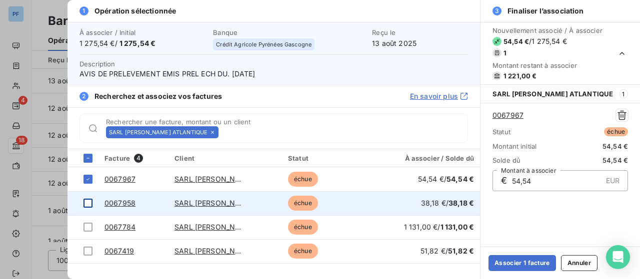  Describe the element at coordinates (461, 203) in the screenshot. I see `span: 38,18 €` at that location.